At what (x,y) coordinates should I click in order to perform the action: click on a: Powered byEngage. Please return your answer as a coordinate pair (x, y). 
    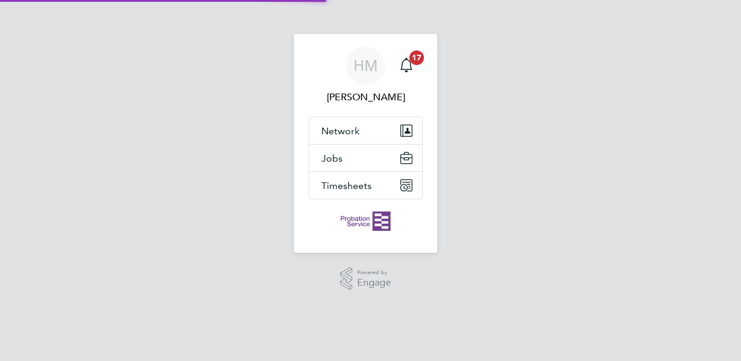
    Looking at the image, I should click on (366, 279).